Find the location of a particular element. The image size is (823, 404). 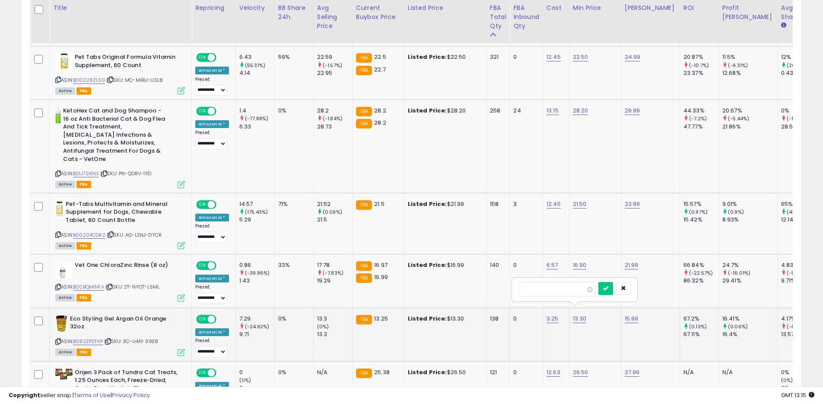

span: 16.99 is located at coordinates (381, 277).